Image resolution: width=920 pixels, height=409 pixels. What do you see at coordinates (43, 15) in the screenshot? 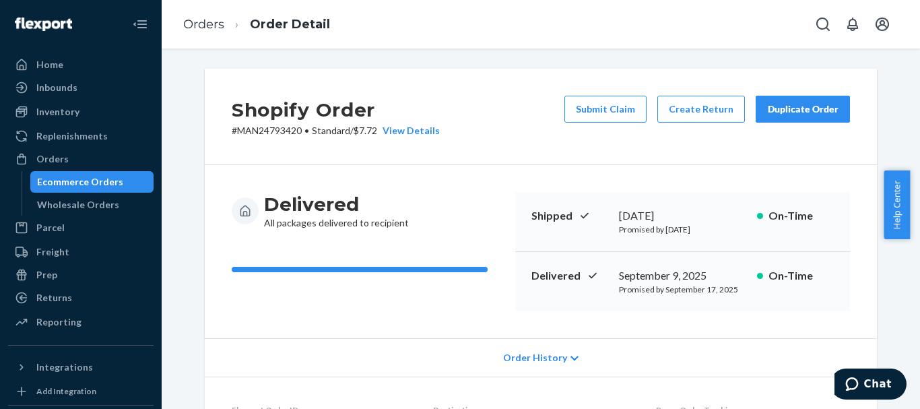
I see `span: Chat` at bounding box center [43, 15].